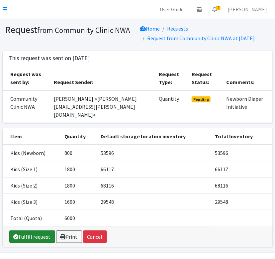 This screenshot has width=275, height=259. I want to click on td: Kids (Newborn), so click(32, 153).